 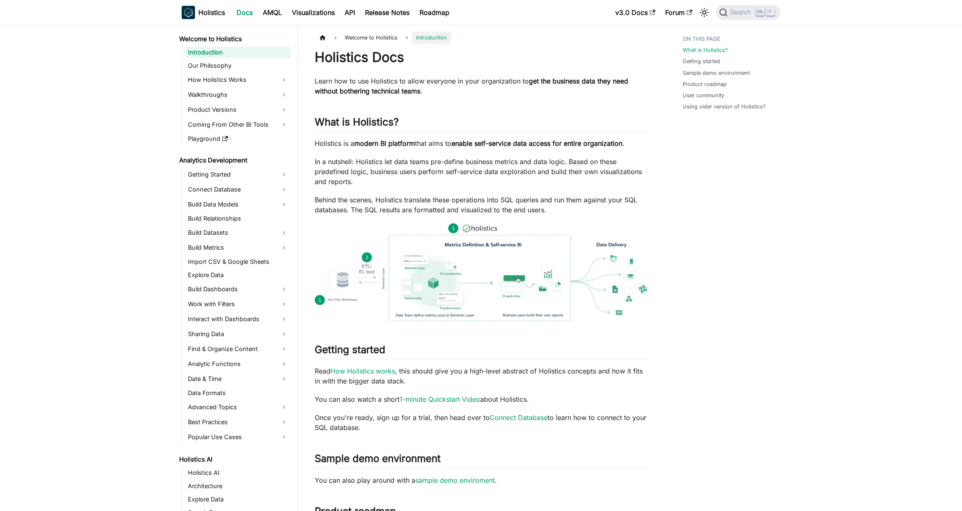 What do you see at coordinates (482, 205) in the screenshot?
I see `p: Behind the scenes, Holistics translate these operations into SQL queries and run them against you...` at bounding box center [482, 205].